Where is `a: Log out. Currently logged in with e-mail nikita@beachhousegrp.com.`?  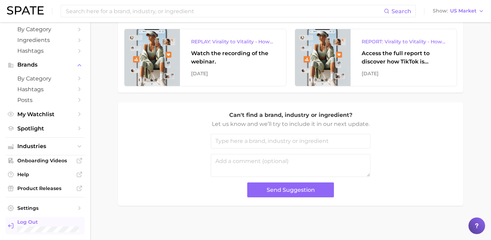
a: Log out. Currently logged in with e-mail nikita@beachhousegrp.com. is located at coordinates (45, 225).